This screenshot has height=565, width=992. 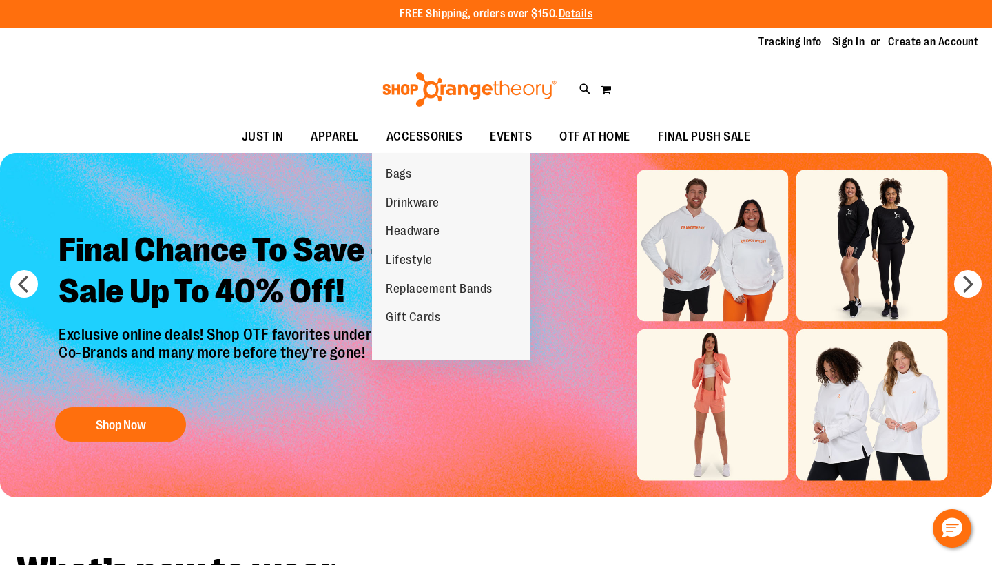 What do you see at coordinates (264, 333) in the screenshot?
I see `a: Final Chance To Save -Sale Up To 40% Off! Exclusive online deals! Shop OTF favorites under $10, $...` at bounding box center [264, 333].